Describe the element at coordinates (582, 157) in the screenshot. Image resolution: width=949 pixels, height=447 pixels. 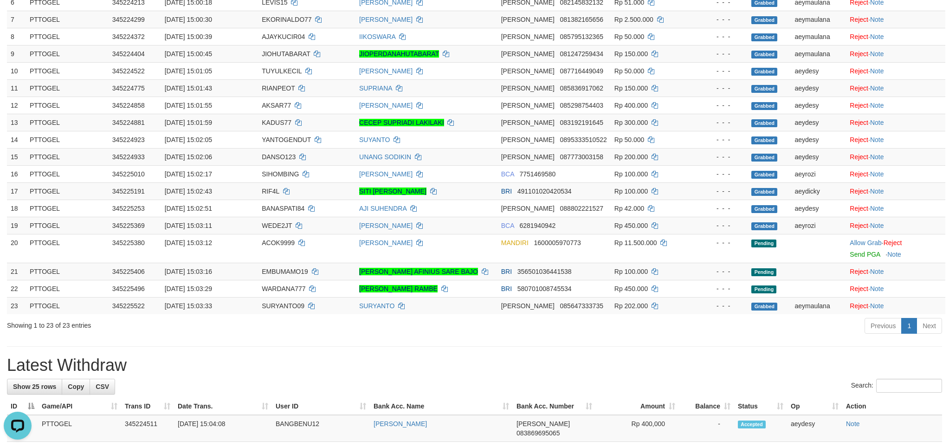
I see `span: Copy 087773003158 to clipboard` at that location.